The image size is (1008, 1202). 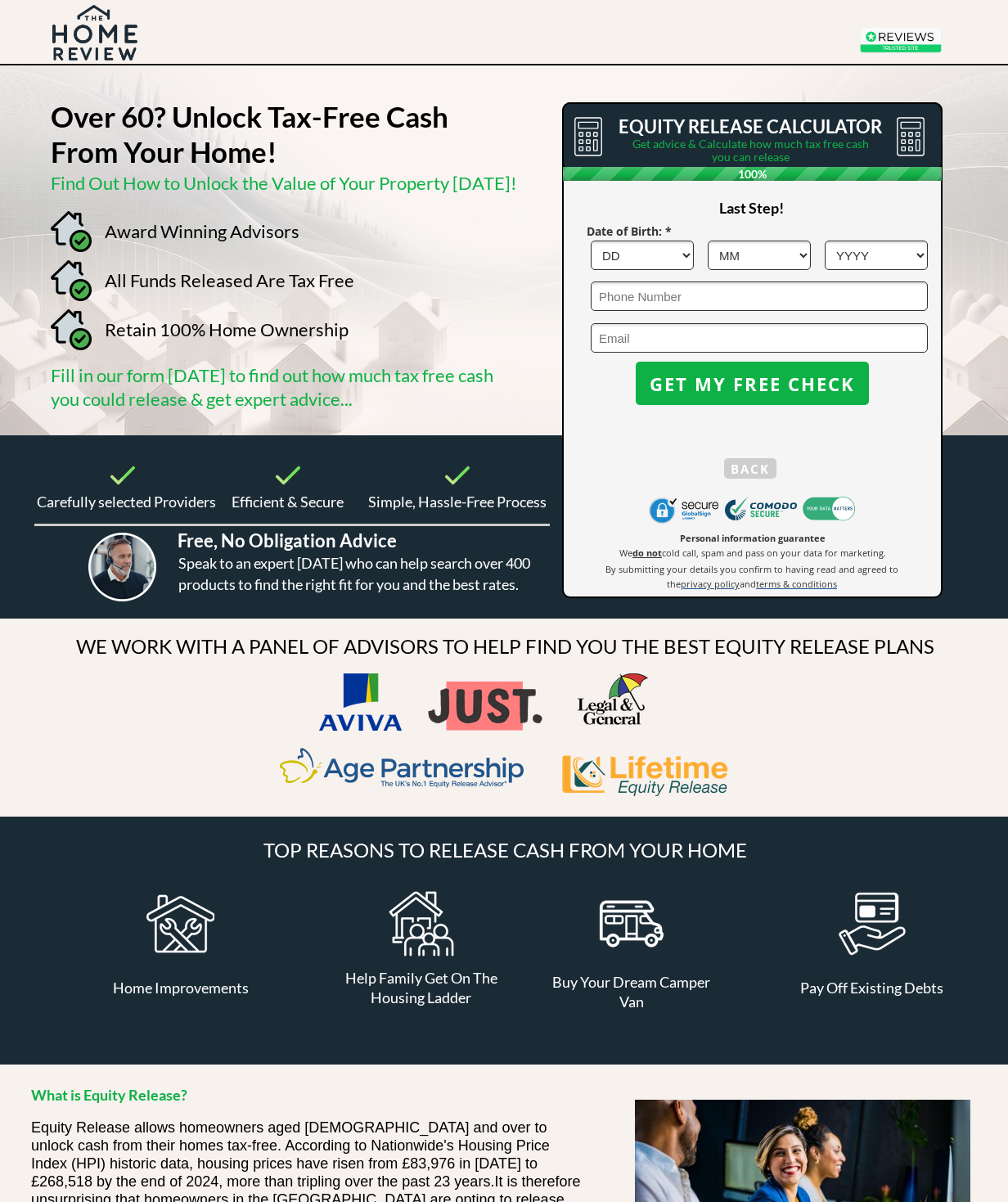 I want to click on span: Award Winning Advisors, so click(x=202, y=230).